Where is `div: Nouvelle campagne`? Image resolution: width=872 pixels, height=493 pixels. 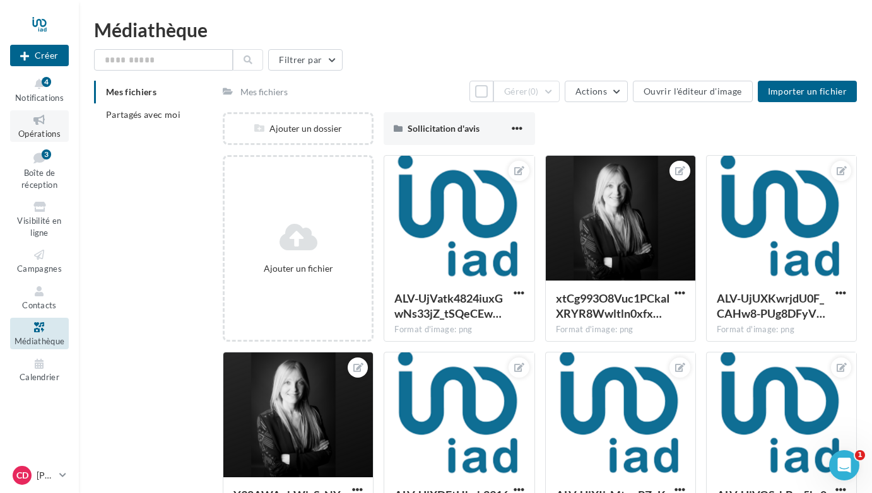
div: Nouvelle campagne is located at coordinates (39, 56).